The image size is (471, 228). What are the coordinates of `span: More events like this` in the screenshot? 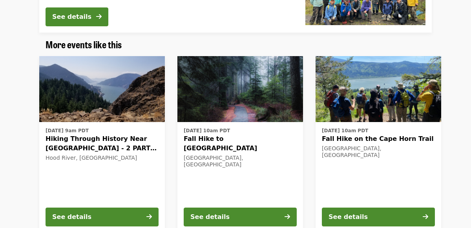 It's located at (84, 44).